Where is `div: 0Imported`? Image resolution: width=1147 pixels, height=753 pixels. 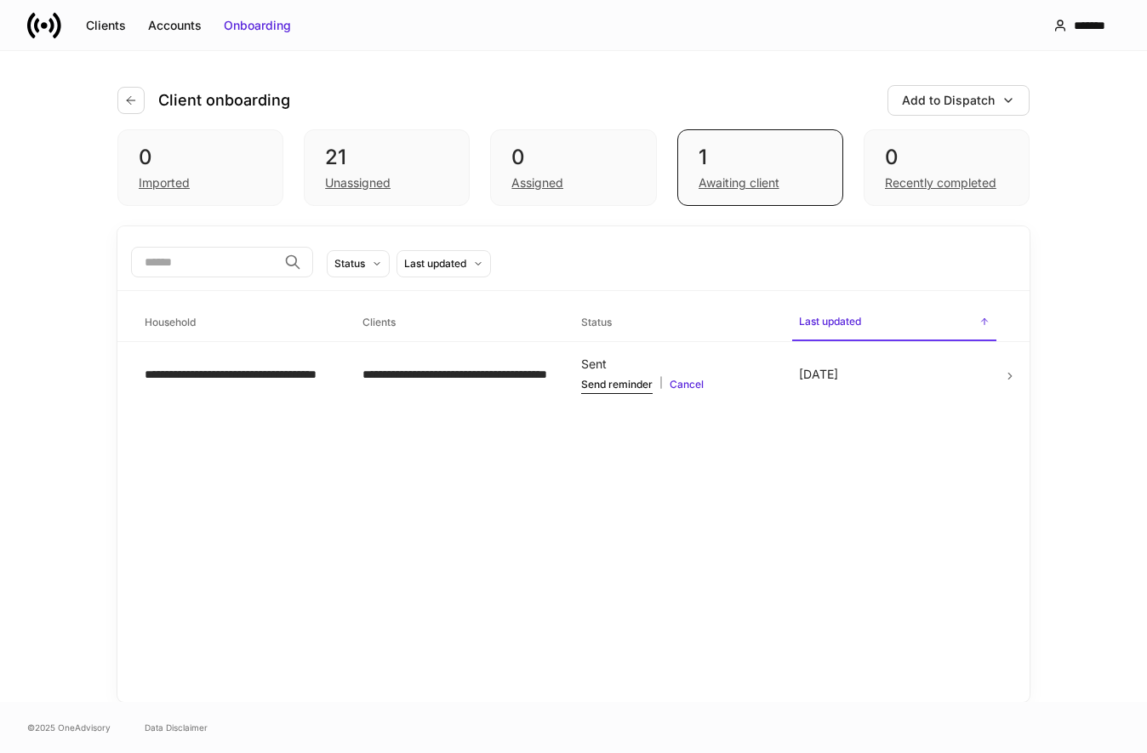 div: 0Imported is located at coordinates (200, 168).